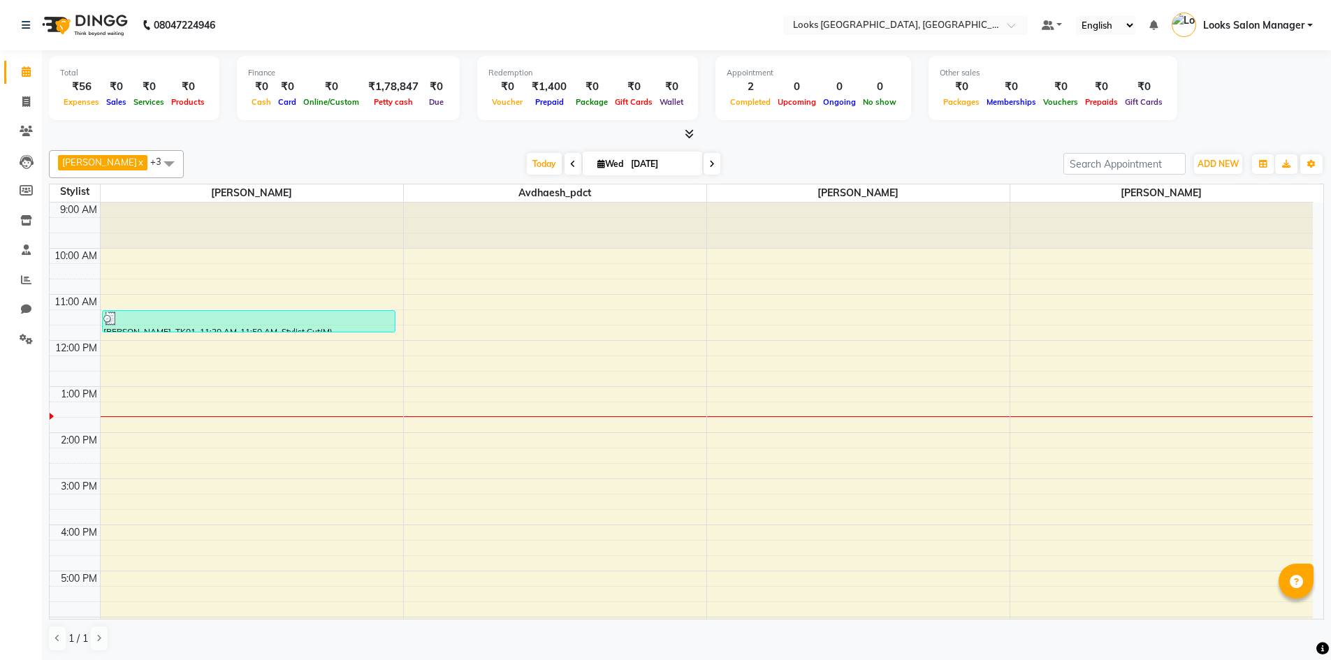 The width and height of the screenshot is (1331, 660). What do you see at coordinates (750, 87) in the screenshot?
I see `div: 2` at bounding box center [750, 87].